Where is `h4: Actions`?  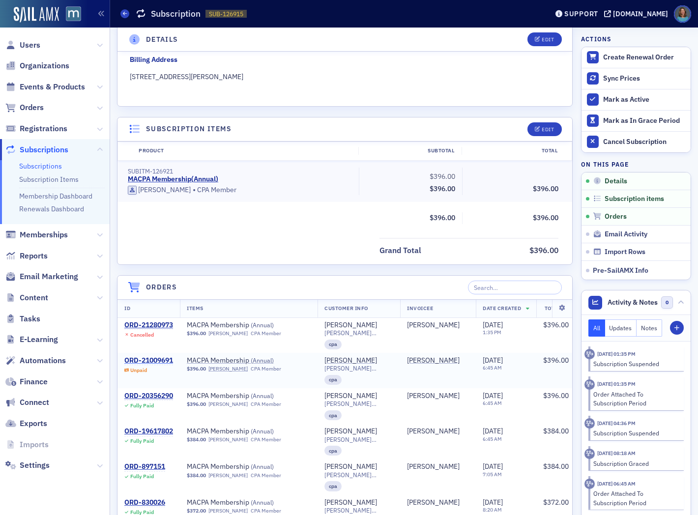 h4: Actions is located at coordinates (596, 39).